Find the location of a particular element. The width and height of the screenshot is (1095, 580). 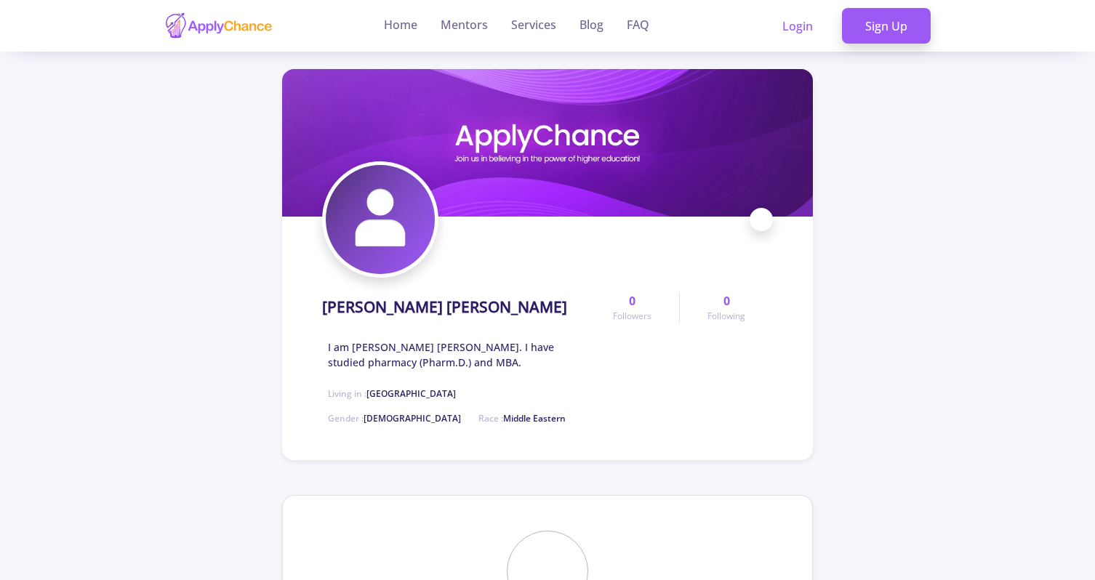

a: Sign Up is located at coordinates (886, 26).